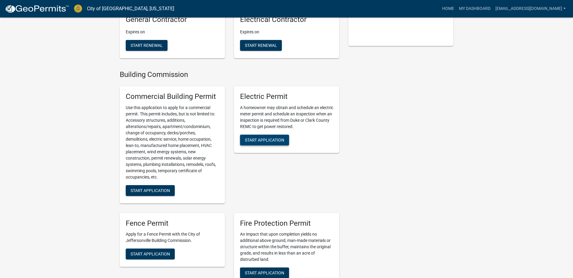 The image size is (573, 278). Describe the element at coordinates (287, 247) in the screenshot. I see `p: An impact that upon completion yields no additional above ground, man-made materials or structure...` at that location.